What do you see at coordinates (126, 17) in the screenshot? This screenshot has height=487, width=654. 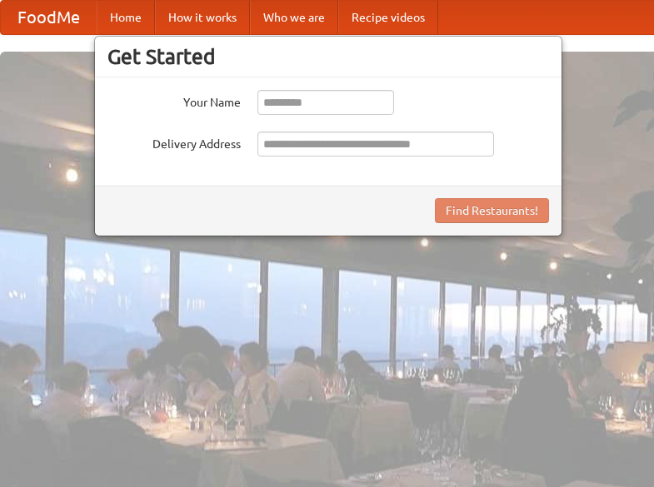 I see `a: Home` at bounding box center [126, 17].